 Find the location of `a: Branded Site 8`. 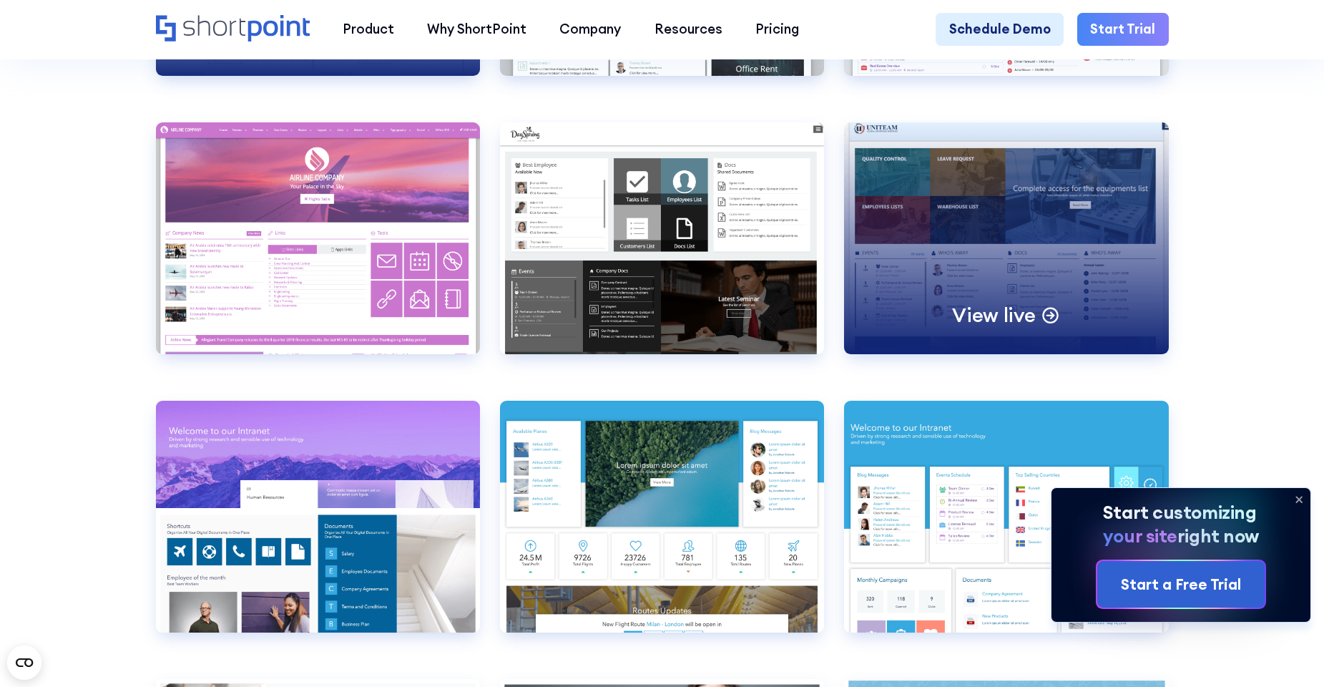

a: Branded Site 8 is located at coordinates (662, 251).